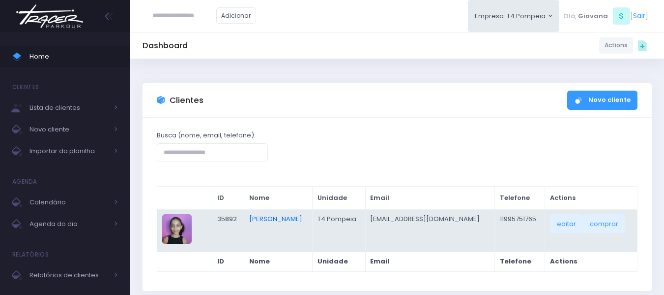  I want to click on span: Agenda do dia, so click(69, 224).